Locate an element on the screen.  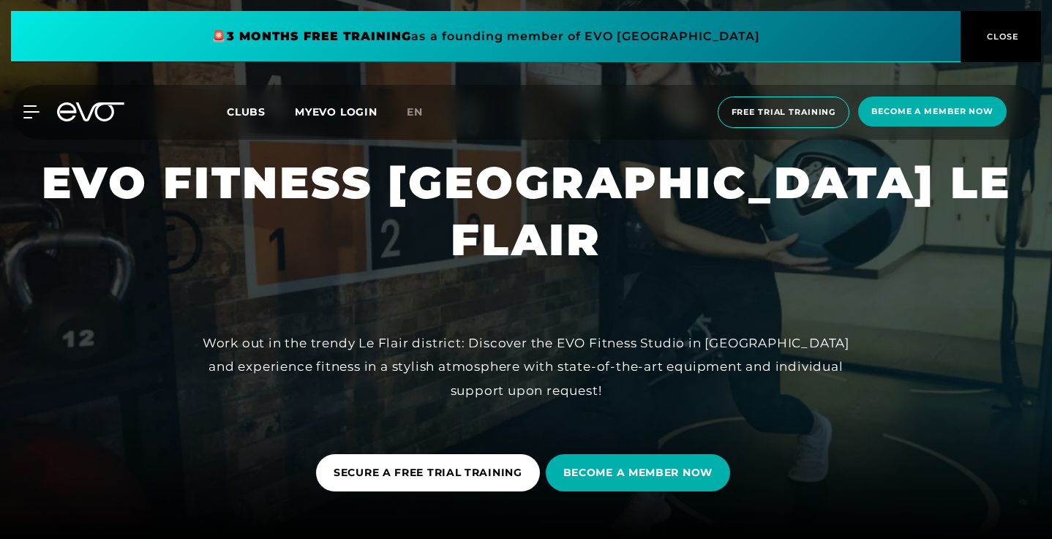
font: CLOSE is located at coordinates (1003, 37).